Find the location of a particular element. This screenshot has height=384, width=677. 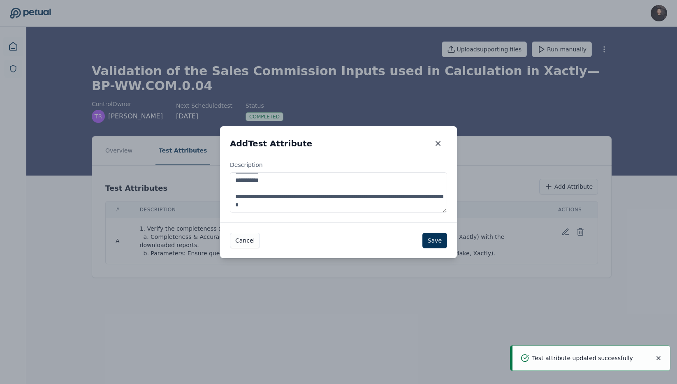

button: Save is located at coordinates (435, 240).